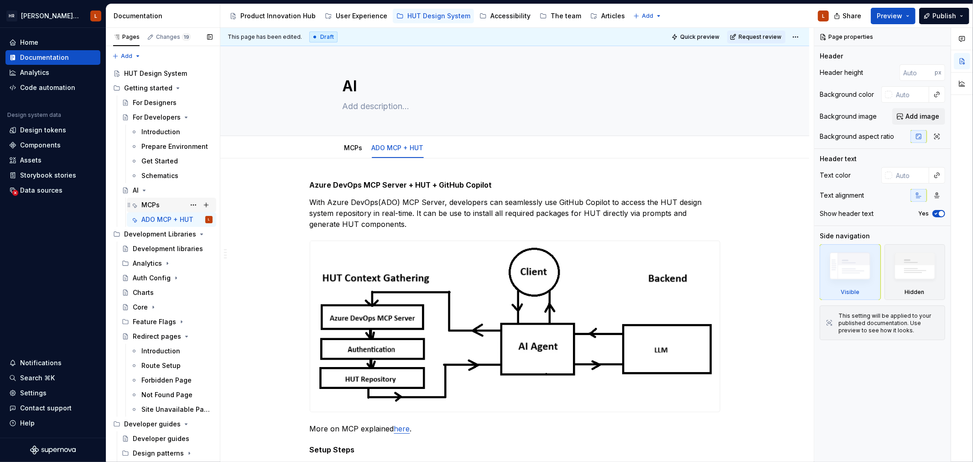 The image size is (973, 462). I want to click on a: Code automation, so click(53, 88).